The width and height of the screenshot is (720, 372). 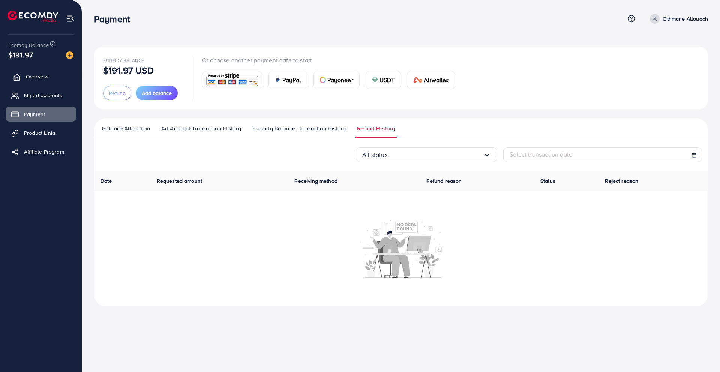 I want to click on a: cardPayoneer, so click(x=336, y=80).